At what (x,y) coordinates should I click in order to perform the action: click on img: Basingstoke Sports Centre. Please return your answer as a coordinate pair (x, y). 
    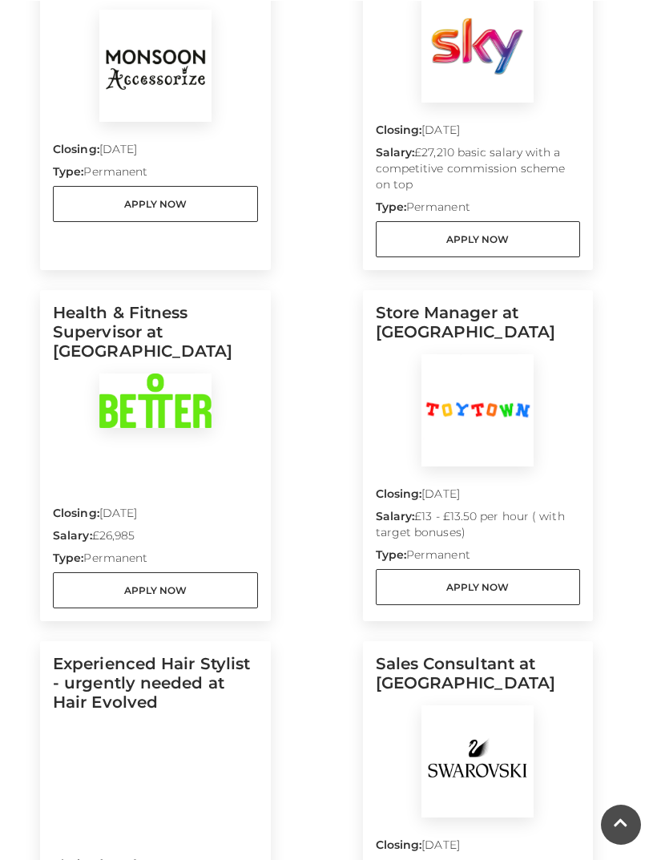
    Looking at the image, I should click on (155, 400).